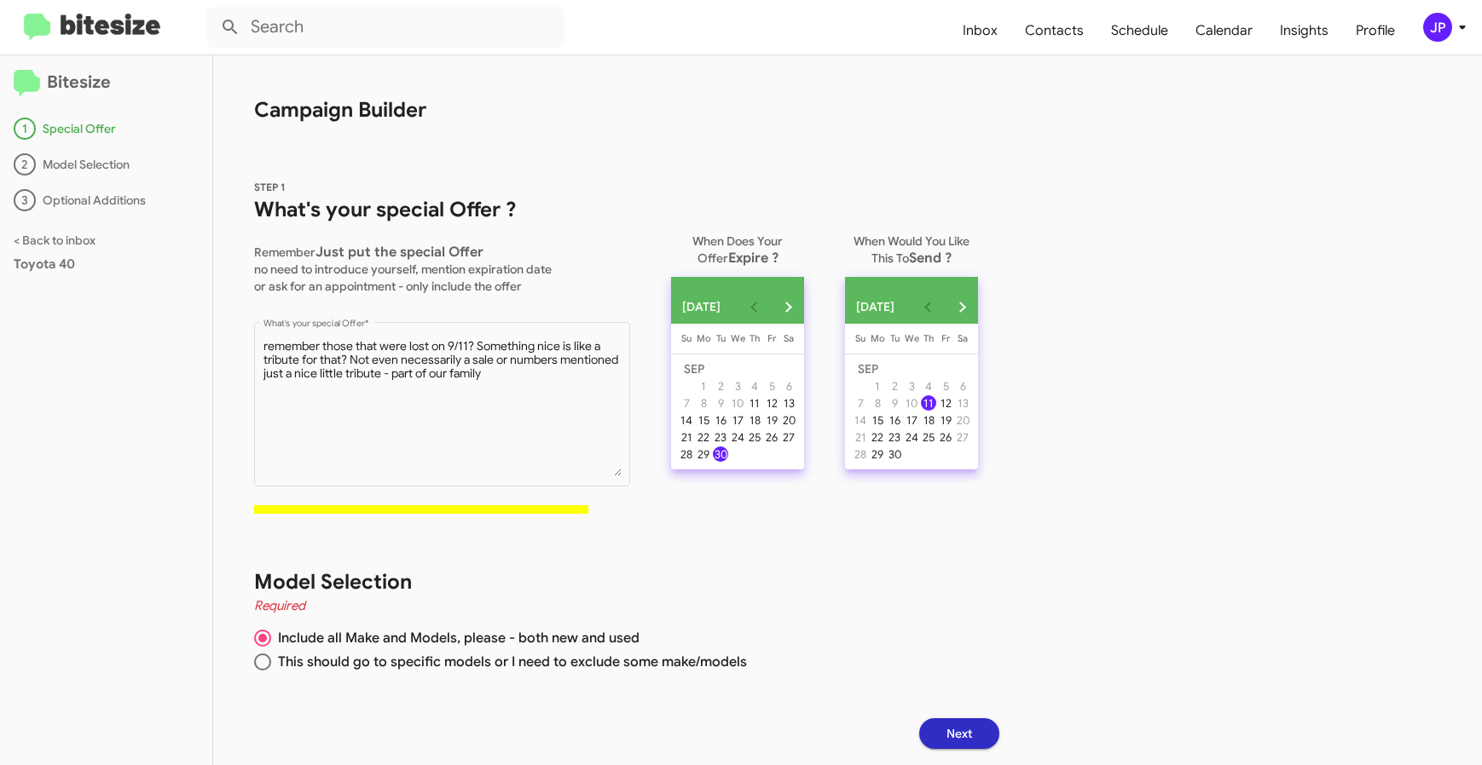 This screenshot has height=765, width=1482. I want to click on td: SEP, so click(737, 369).